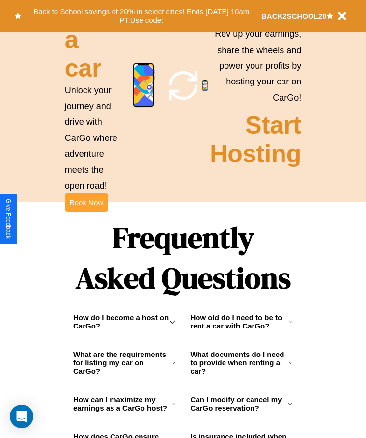  I want to click on h3: What documents do I need to provide when renting a car?, so click(240, 363).